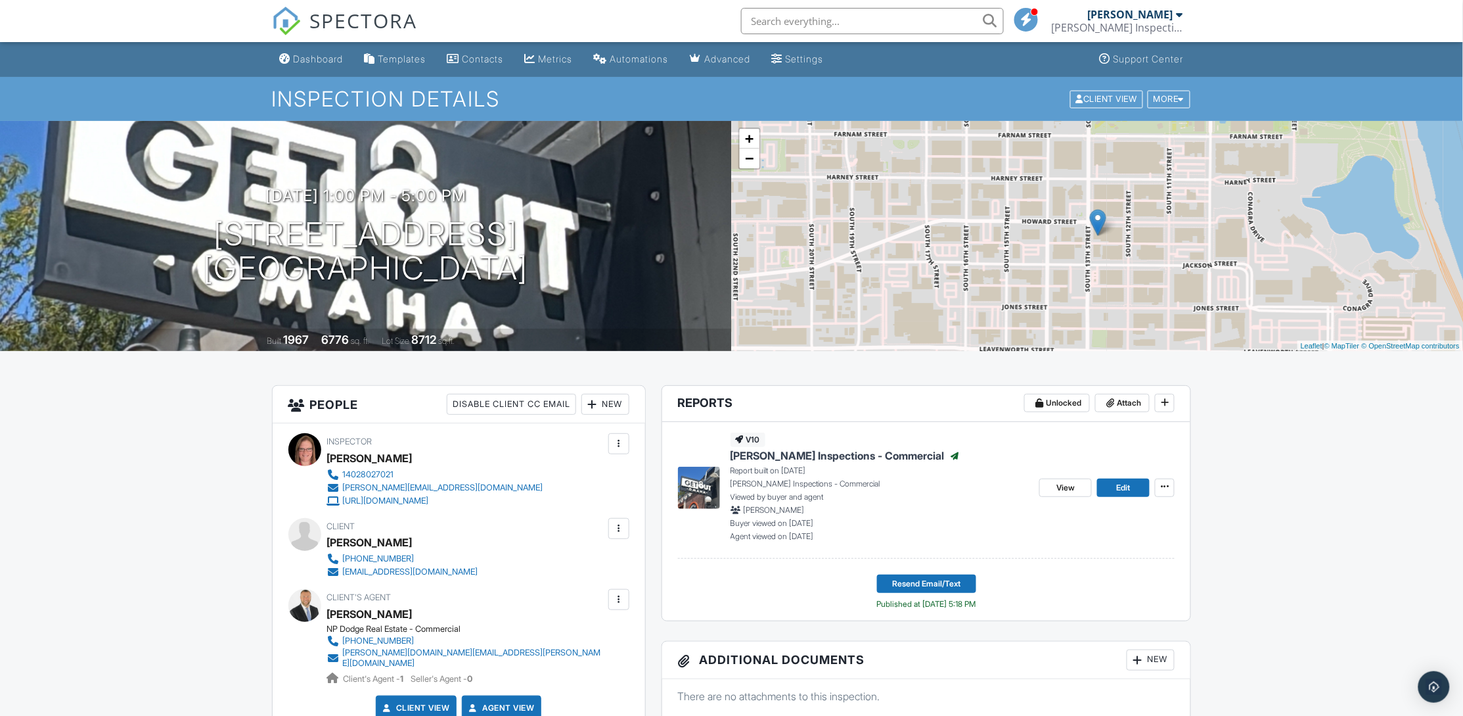 This screenshot has height=716, width=1463. What do you see at coordinates (471, 629) in the screenshot?
I see `div: NP Dodge Real Estate - Commercial` at bounding box center [471, 629].